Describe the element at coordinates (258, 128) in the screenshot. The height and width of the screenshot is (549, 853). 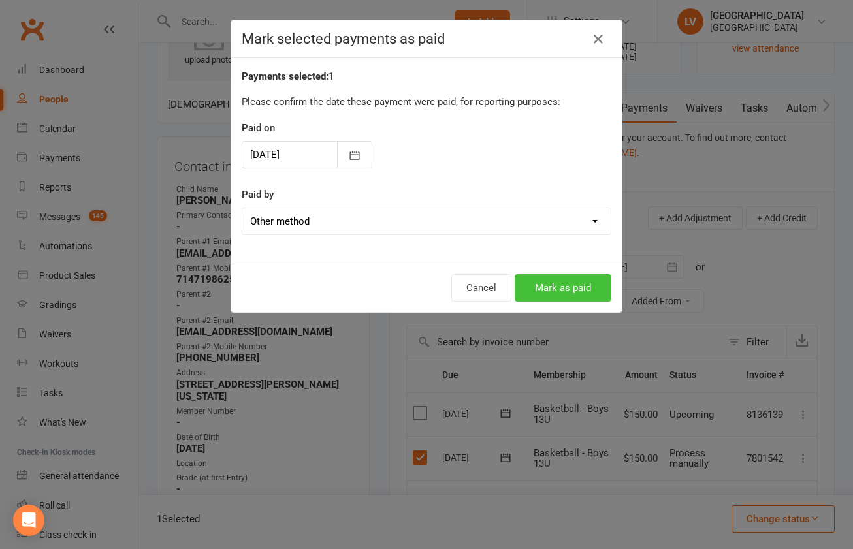
I see `label: Paid on` at that location.